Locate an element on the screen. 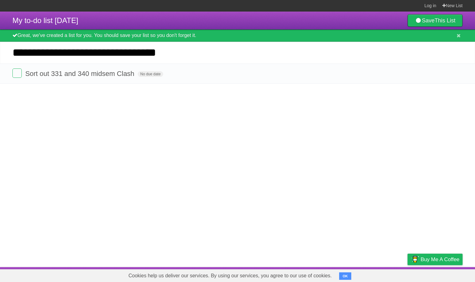 Image resolution: width=475 pixels, height=282 pixels. a: Privacy is located at coordinates (407, 274).